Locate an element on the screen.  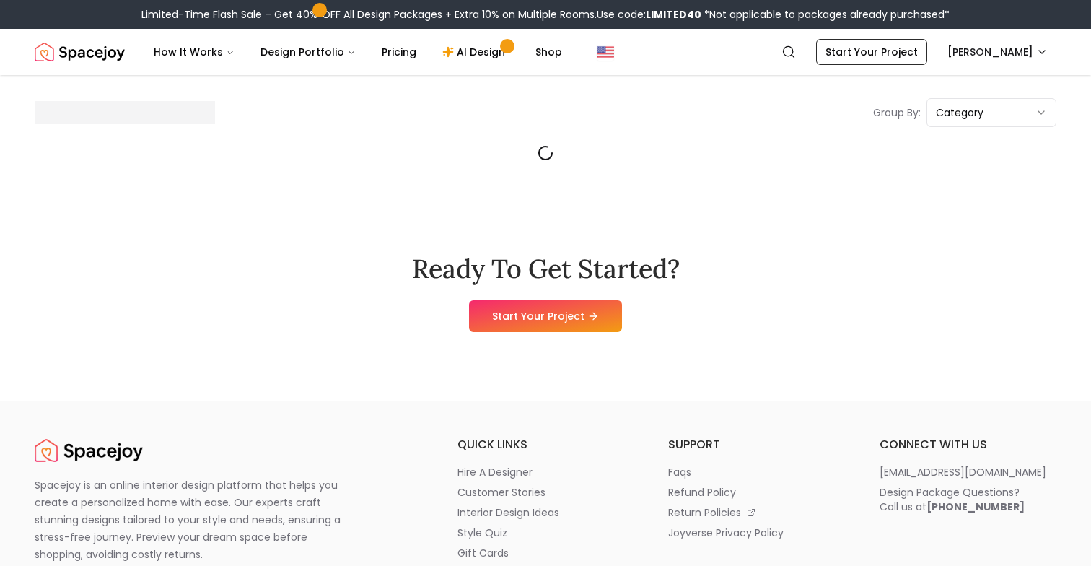
p: Spacejoy is an online interior design platform that helps you create a personalized home with eas... is located at coordinates (196, 519).